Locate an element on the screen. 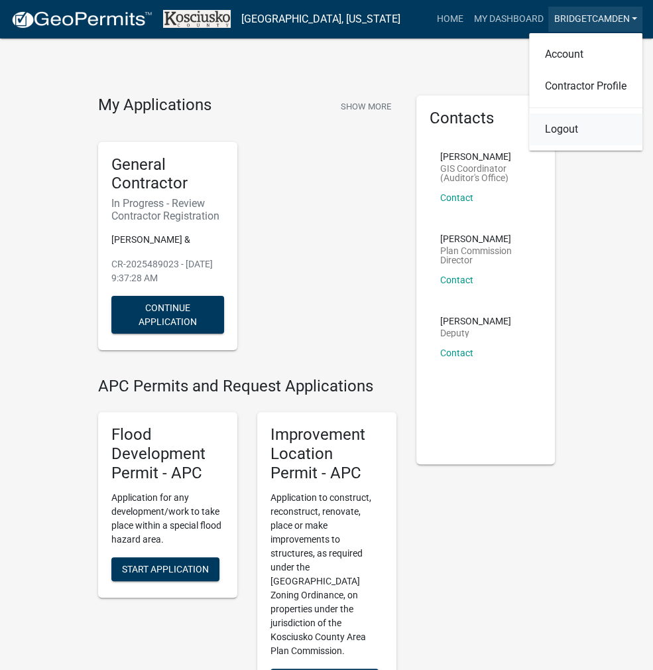 The image size is (653, 670). h5: Contacts is located at coordinates (486, 118).